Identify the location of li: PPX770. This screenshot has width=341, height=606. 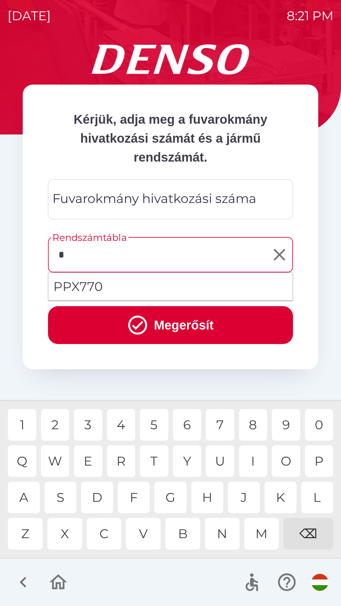
(170, 287).